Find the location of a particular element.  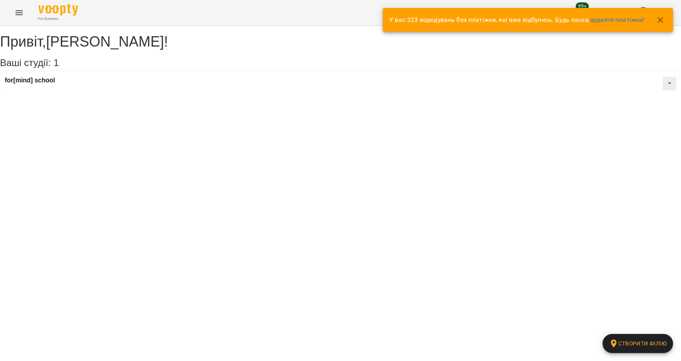

a: for[mind] school is located at coordinates (30, 80).